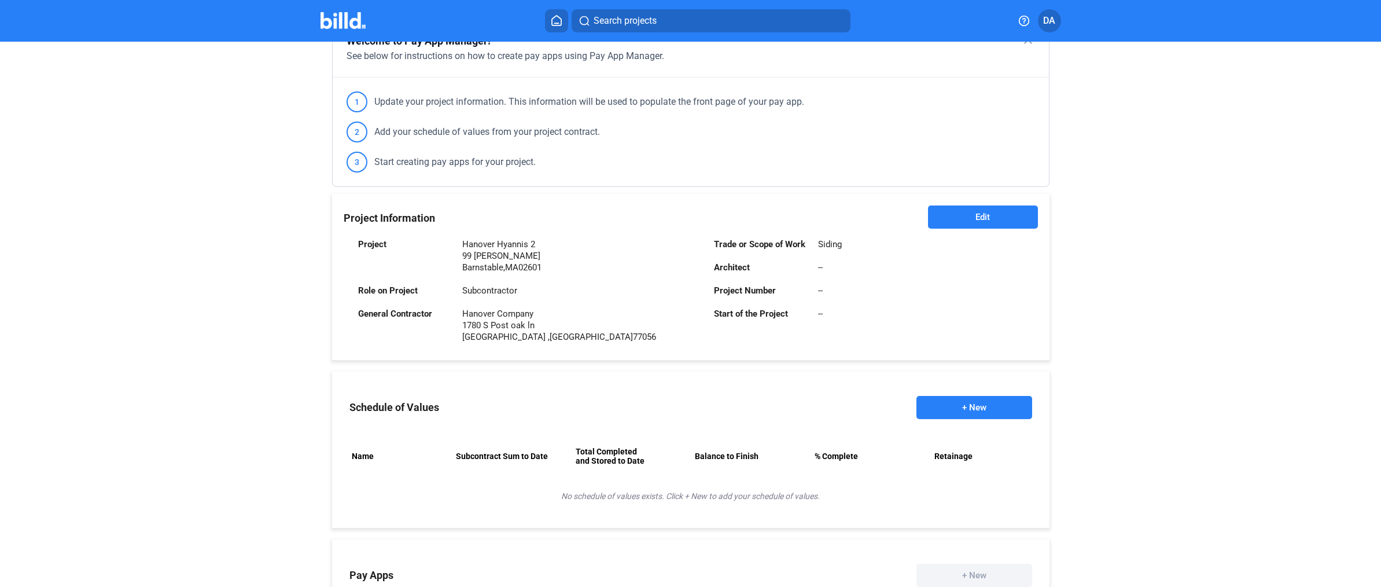  What do you see at coordinates (870, 456) in the screenshot?
I see `th: % Complete` at bounding box center [870, 456].